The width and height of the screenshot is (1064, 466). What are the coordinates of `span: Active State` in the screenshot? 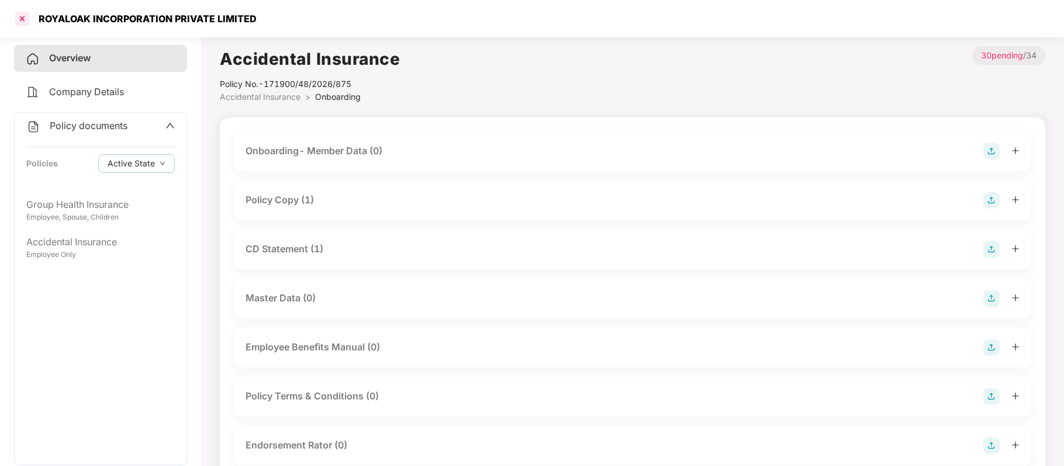 It's located at (131, 164).